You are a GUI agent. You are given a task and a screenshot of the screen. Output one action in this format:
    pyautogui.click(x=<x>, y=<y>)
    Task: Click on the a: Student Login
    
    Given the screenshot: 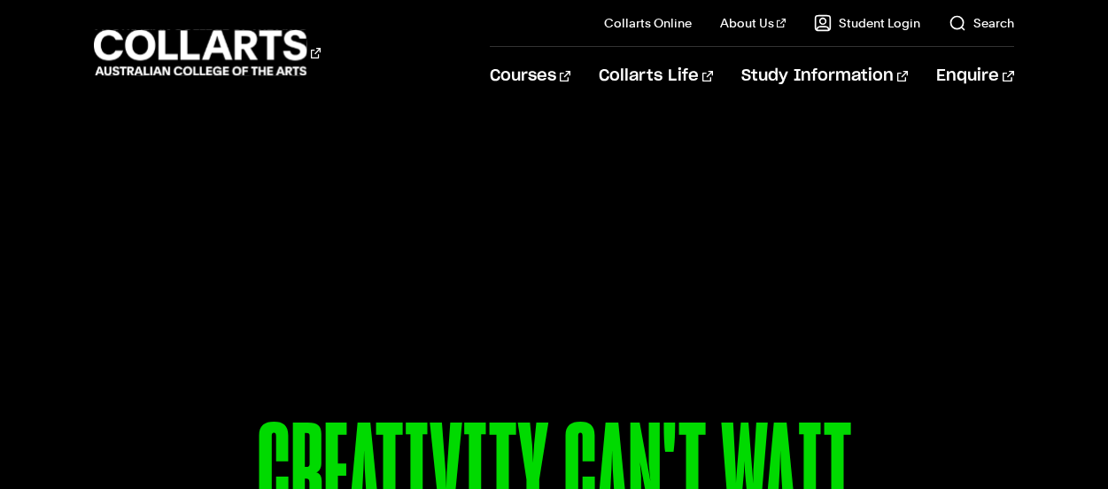 What is the action you would take?
    pyautogui.click(x=867, y=23)
    